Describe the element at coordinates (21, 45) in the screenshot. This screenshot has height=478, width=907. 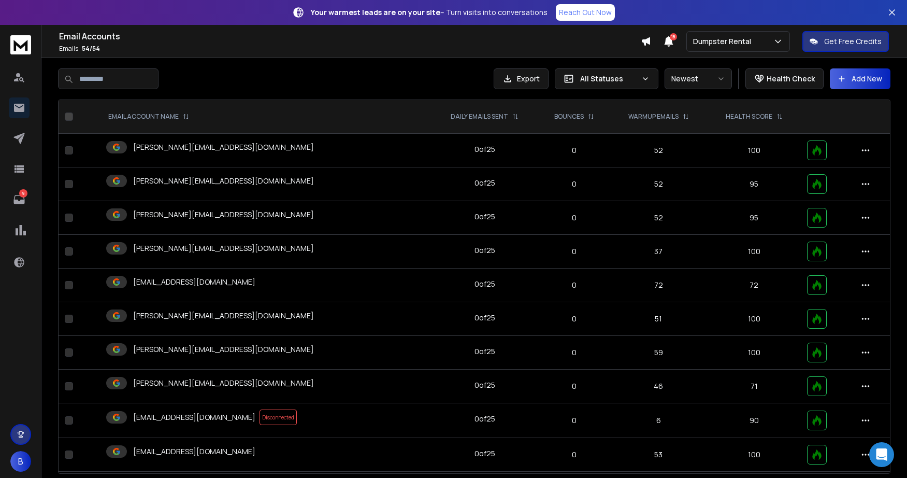
I see `img: logo` at that location.